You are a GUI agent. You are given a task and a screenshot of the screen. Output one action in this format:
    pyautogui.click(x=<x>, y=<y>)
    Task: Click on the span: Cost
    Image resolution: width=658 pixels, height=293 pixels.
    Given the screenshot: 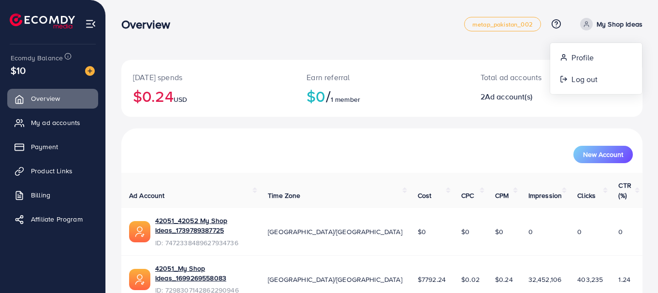 What is the action you would take?
    pyautogui.click(x=425, y=196)
    